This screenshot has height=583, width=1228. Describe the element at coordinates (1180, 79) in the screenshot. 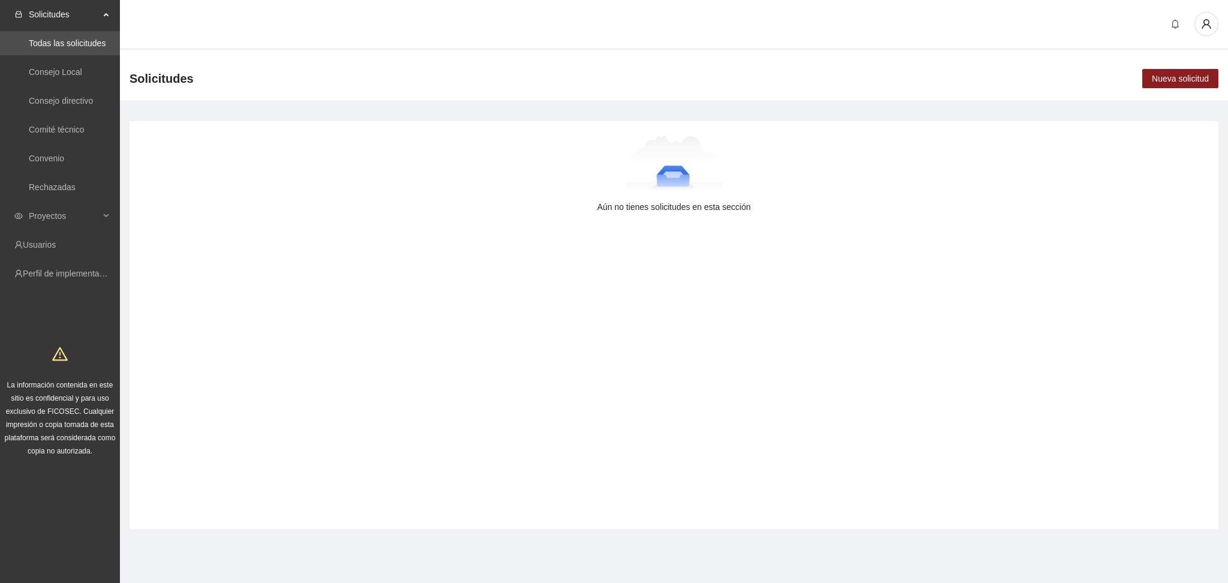

I see `button: Nueva solicitud` at that location.